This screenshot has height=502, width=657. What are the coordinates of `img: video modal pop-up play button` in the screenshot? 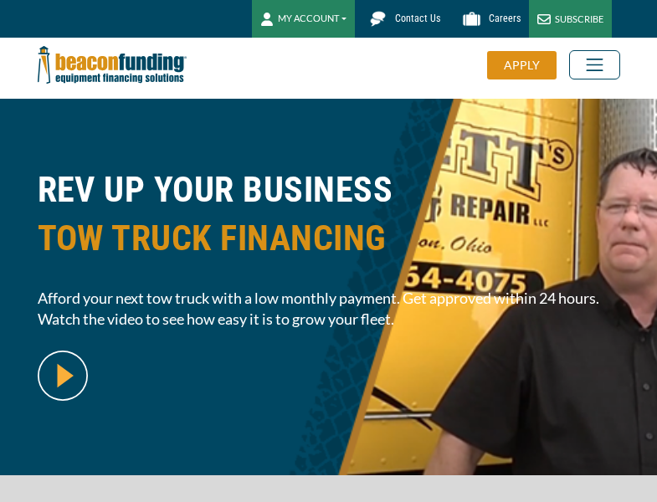 It's located at (63, 376).